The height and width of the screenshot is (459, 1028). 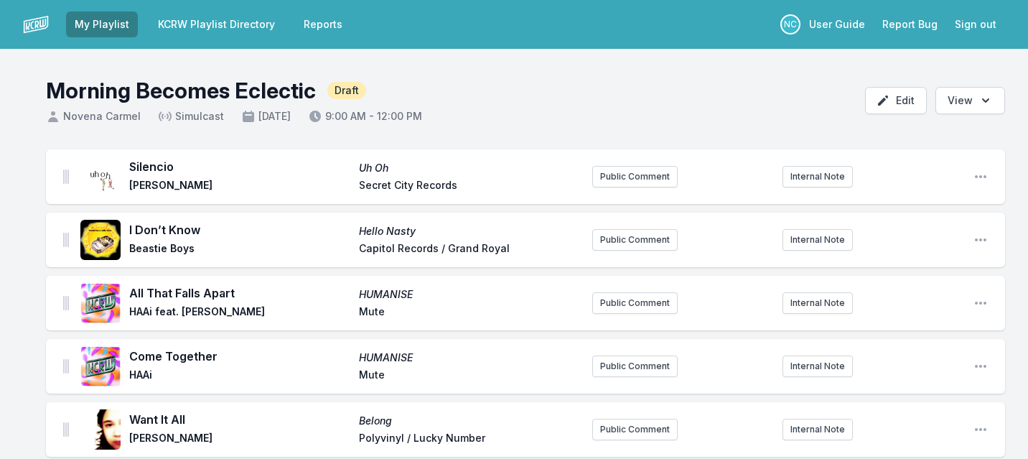 What do you see at coordinates (240, 356) in the screenshot?
I see `span: Come Together` at bounding box center [240, 356].